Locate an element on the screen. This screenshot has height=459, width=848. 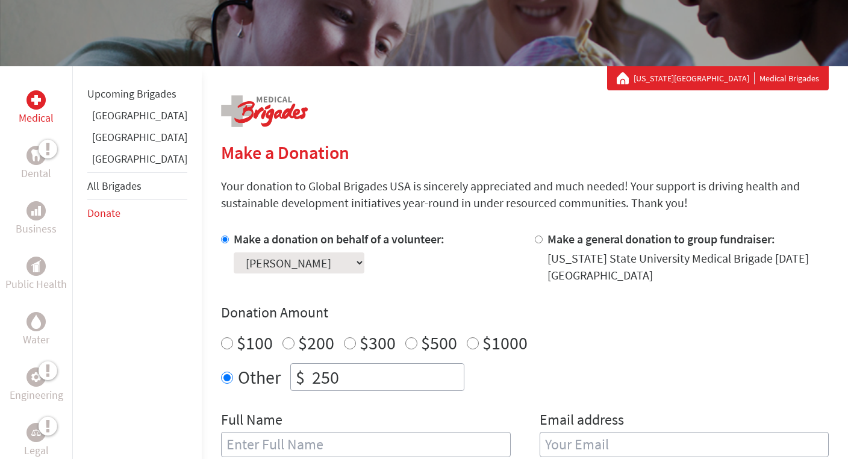
div: Engineering is located at coordinates (36, 377).